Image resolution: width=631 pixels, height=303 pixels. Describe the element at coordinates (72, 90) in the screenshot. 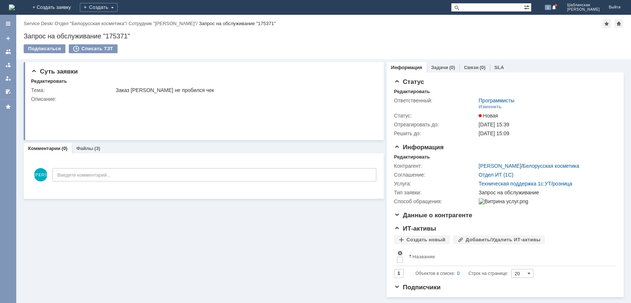

I see `div: Тема:` at that location.